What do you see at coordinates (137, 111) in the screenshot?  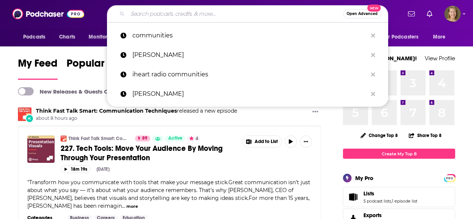 I see `h3: released a new episode` at bounding box center [137, 111].